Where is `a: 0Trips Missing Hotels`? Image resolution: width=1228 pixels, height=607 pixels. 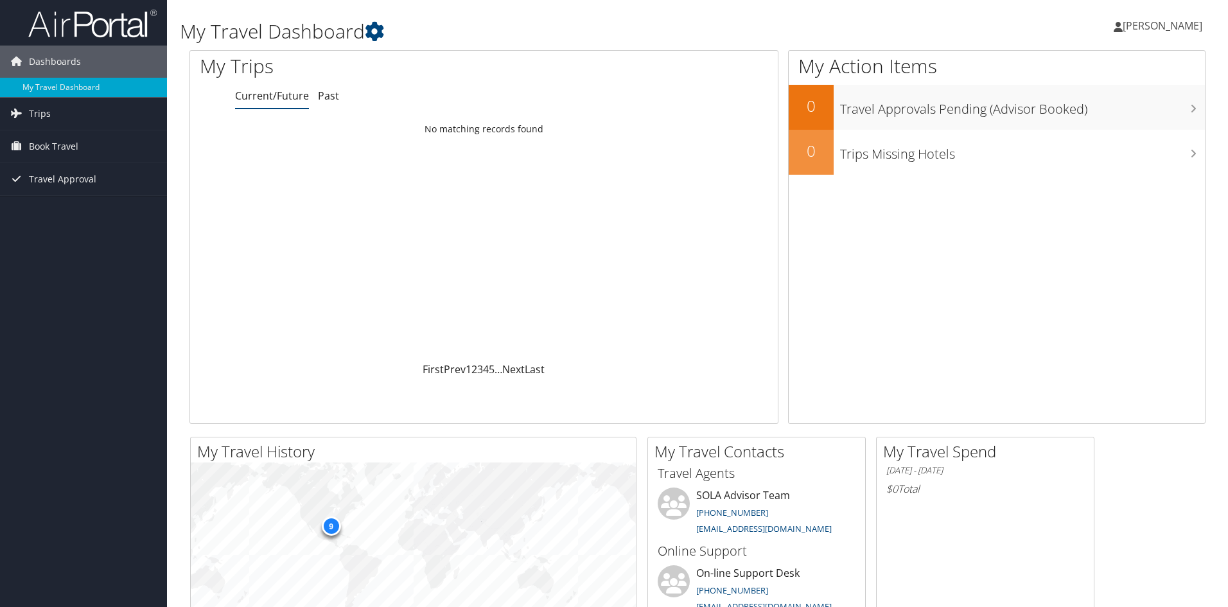
a: 0Trips Missing Hotels is located at coordinates (997, 152).